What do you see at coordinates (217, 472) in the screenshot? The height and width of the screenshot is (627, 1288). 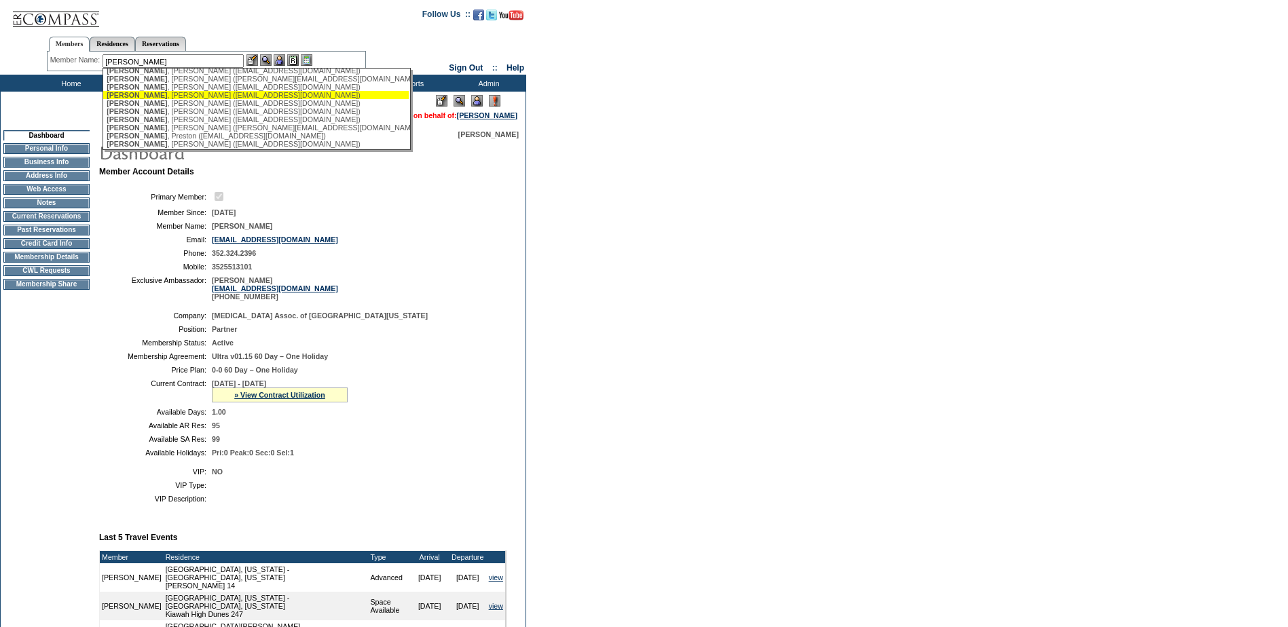 I see `span: NO` at bounding box center [217, 472].